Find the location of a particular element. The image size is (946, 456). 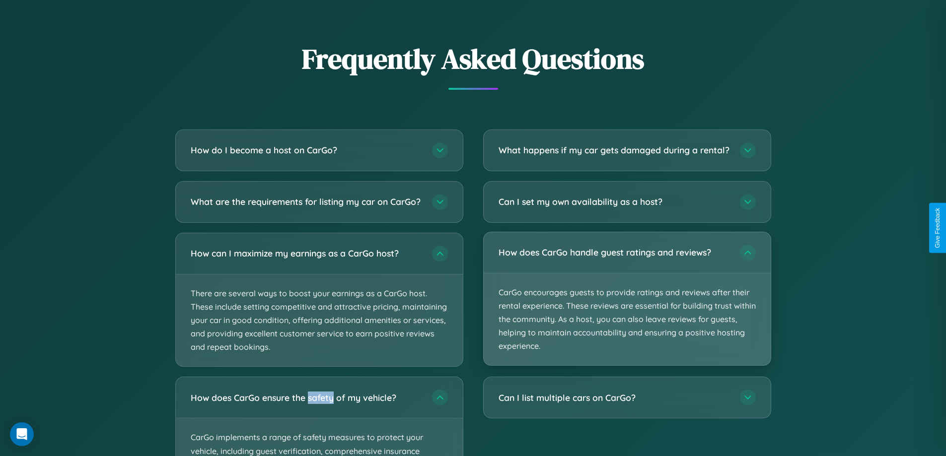

div: Give Feedback is located at coordinates (937, 228).